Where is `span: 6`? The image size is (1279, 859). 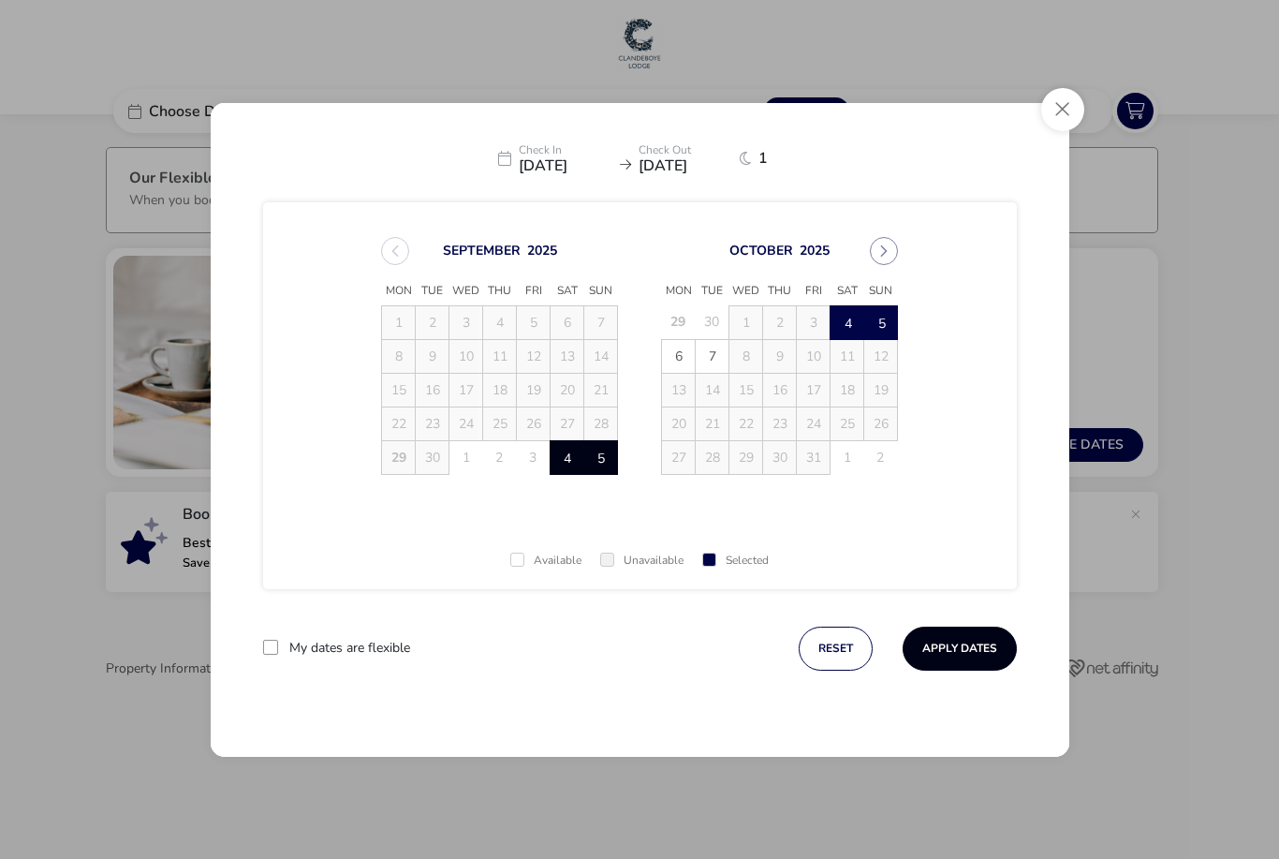 span: 6 is located at coordinates (678, 356).